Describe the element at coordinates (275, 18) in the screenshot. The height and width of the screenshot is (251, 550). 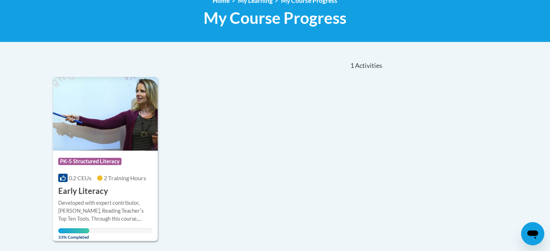
I see `span: My Course Progress` at that location.